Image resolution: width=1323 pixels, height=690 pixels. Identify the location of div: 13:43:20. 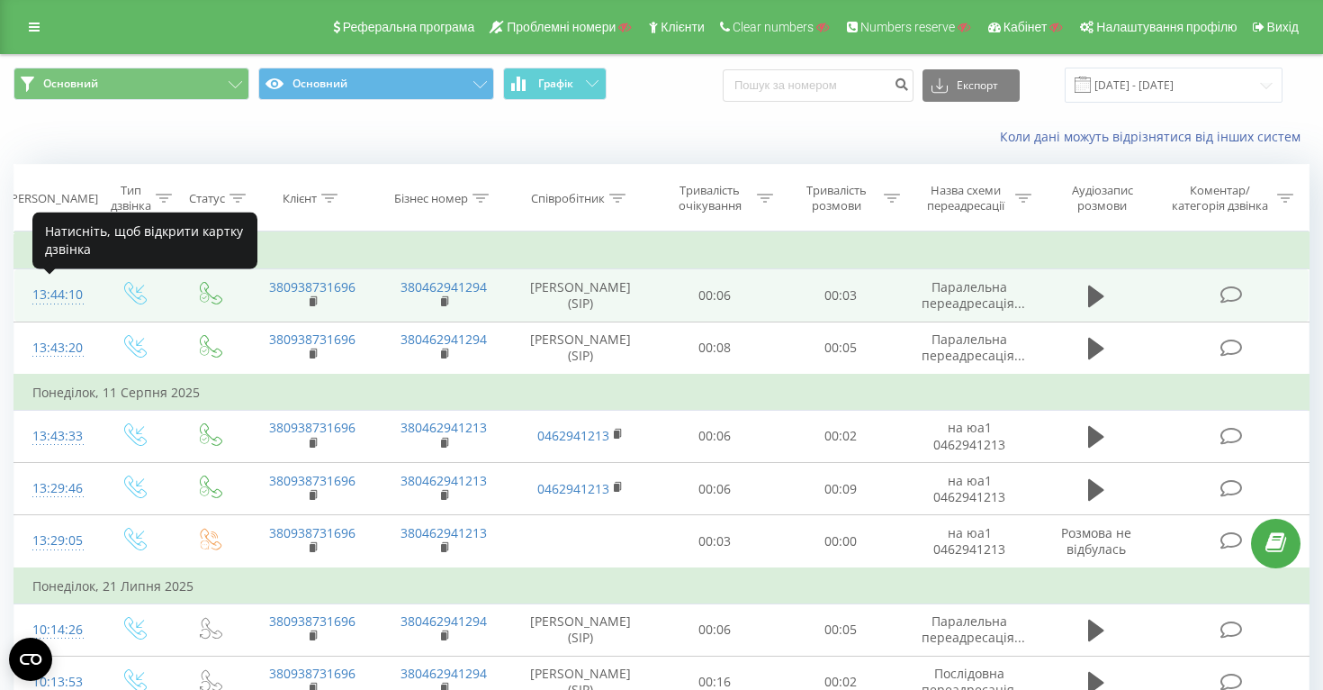
(54, 347).